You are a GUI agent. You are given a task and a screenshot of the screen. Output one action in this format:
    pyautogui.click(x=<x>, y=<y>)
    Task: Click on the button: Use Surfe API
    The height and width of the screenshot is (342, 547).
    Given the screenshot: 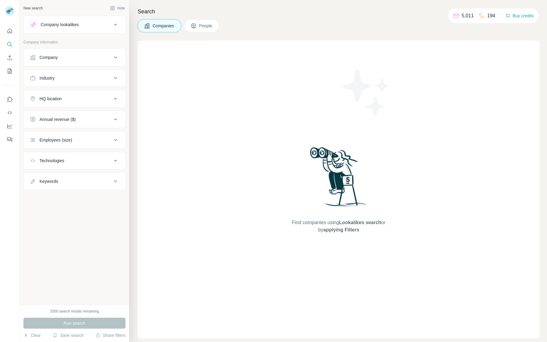 What is the action you would take?
    pyautogui.click(x=10, y=113)
    